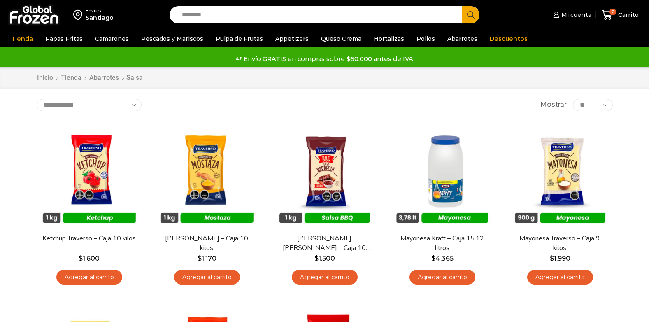 This screenshot has width=649, height=322. I want to click on bdi: 1.600, so click(89, 258).